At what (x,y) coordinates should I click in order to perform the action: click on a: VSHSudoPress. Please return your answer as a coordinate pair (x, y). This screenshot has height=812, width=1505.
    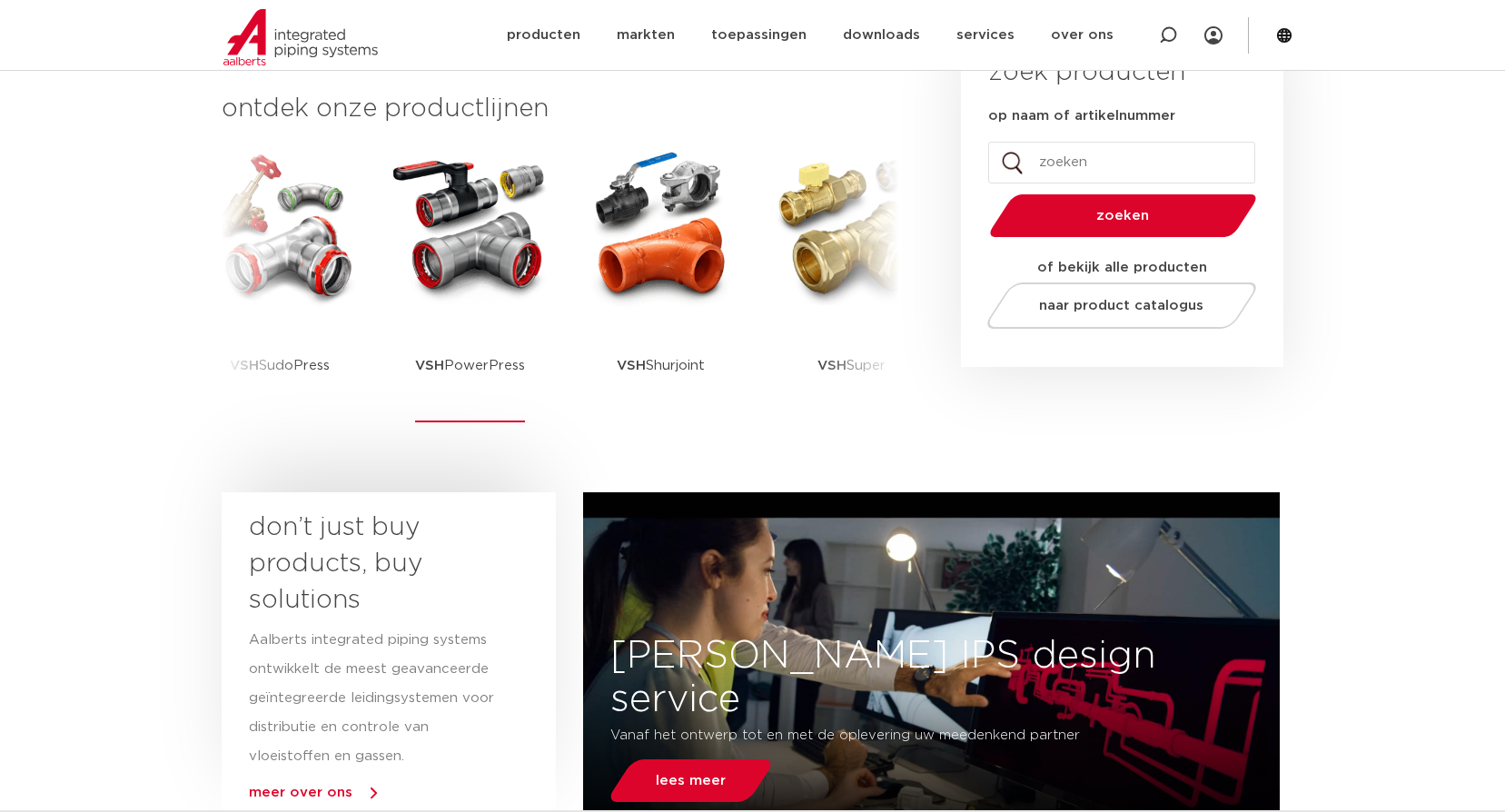
    Looking at the image, I should click on (280, 283).